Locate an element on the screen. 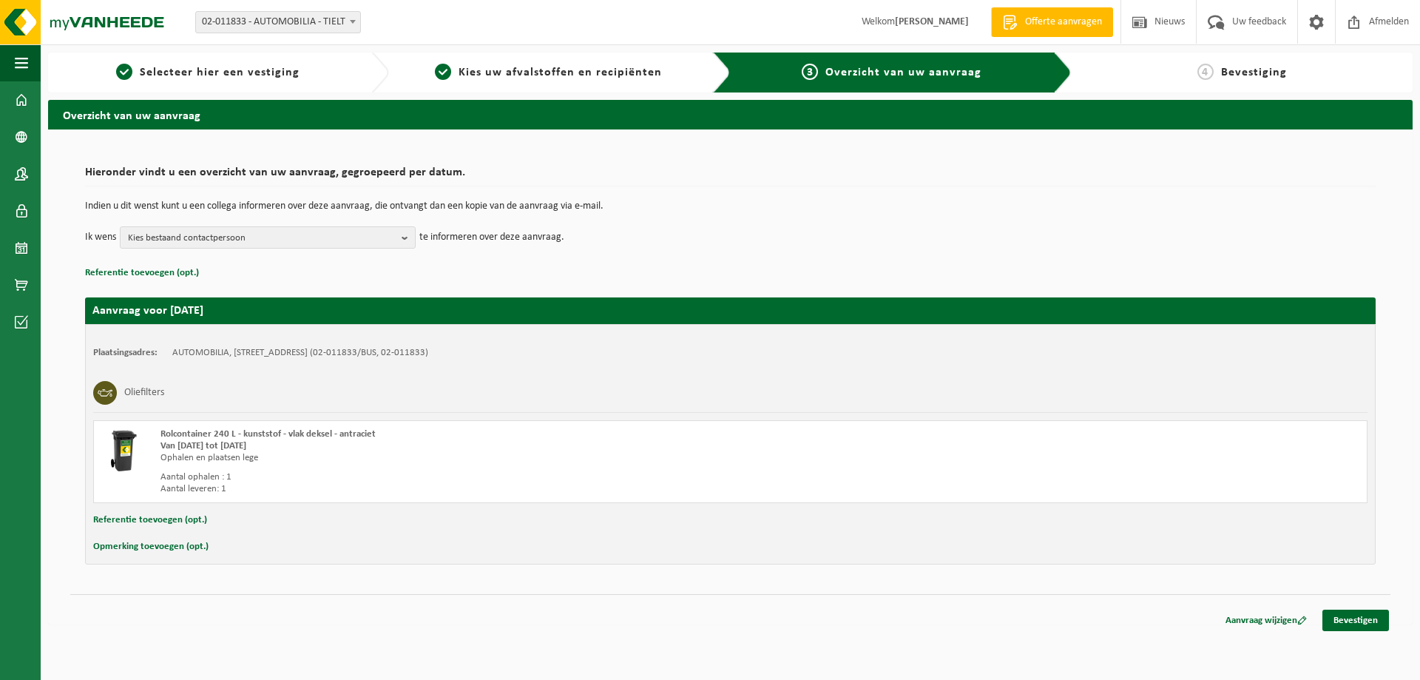 Image resolution: width=1420 pixels, height=680 pixels. span: Kies bestaand contactpersoon is located at coordinates (262, 238).